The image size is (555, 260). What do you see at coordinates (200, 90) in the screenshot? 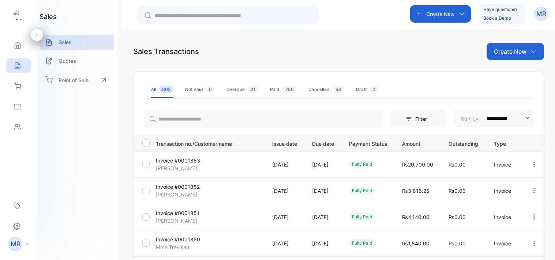
I see `div: Not Paid` at bounding box center [200, 90].